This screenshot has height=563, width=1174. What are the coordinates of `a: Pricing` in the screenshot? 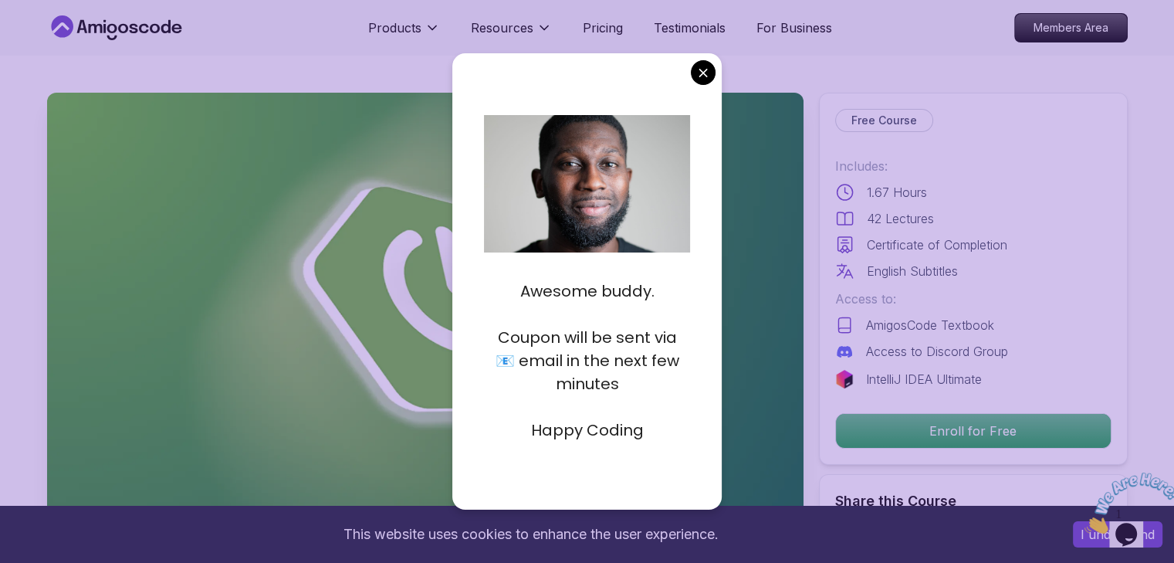 It's located at (603, 28).